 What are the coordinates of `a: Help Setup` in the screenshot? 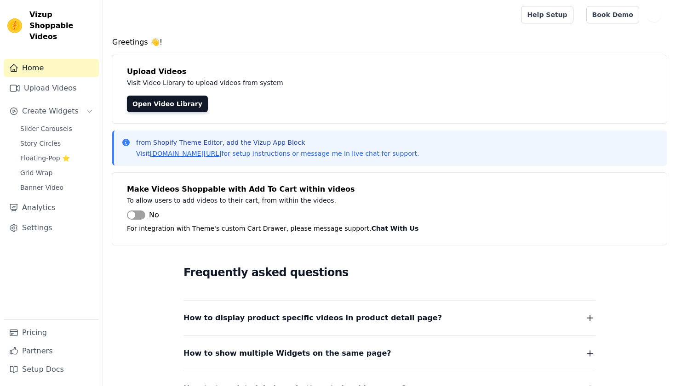 It's located at (547, 15).